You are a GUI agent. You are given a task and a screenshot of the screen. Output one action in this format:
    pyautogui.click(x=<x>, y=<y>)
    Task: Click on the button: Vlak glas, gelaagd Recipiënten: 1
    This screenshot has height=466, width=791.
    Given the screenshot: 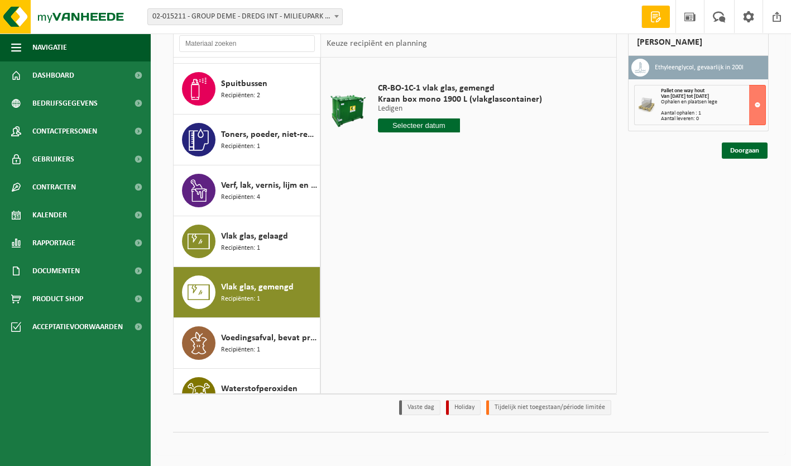 What is the action you would take?
    pyautogui.click(x=247, y=241)
    